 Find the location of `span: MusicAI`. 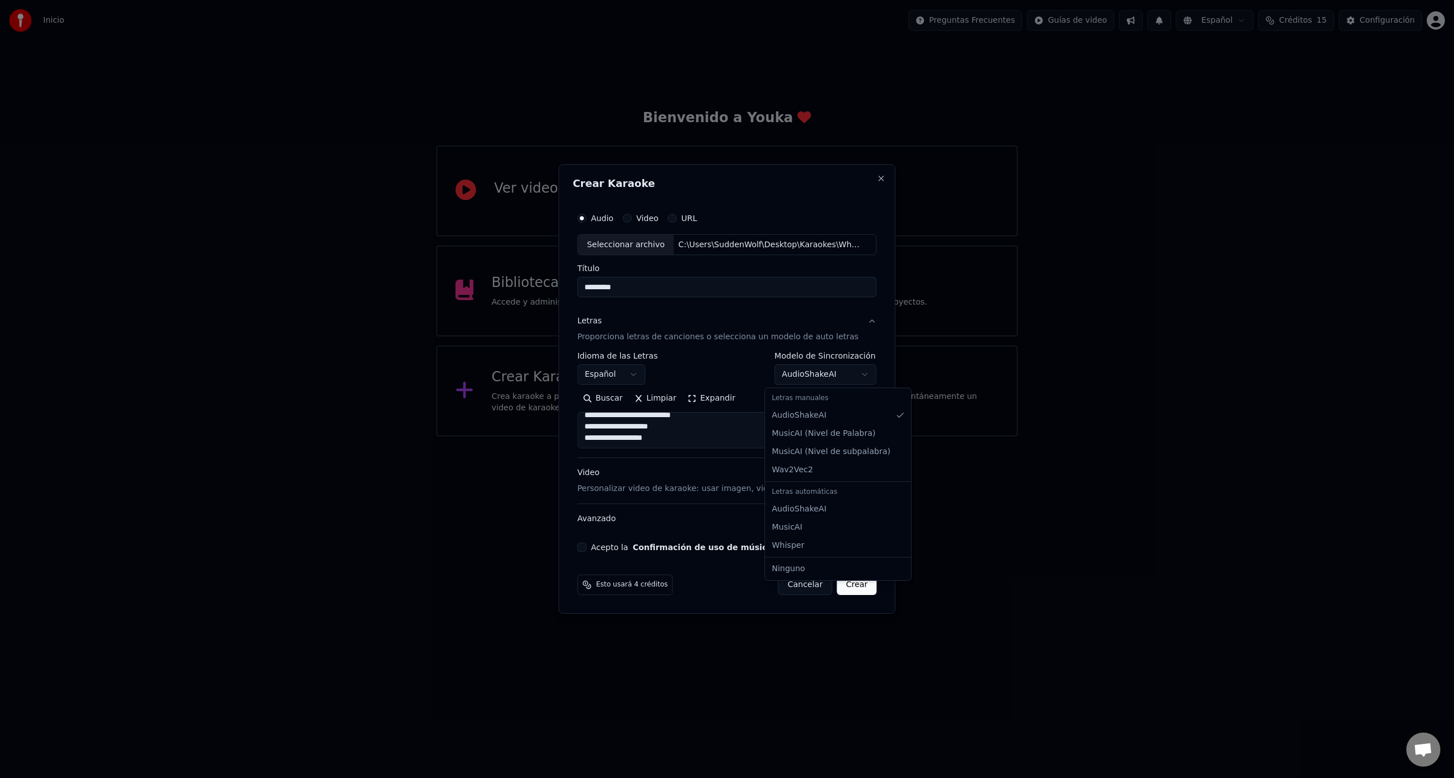

span: MusicAI is located at coordinates (787, 527).